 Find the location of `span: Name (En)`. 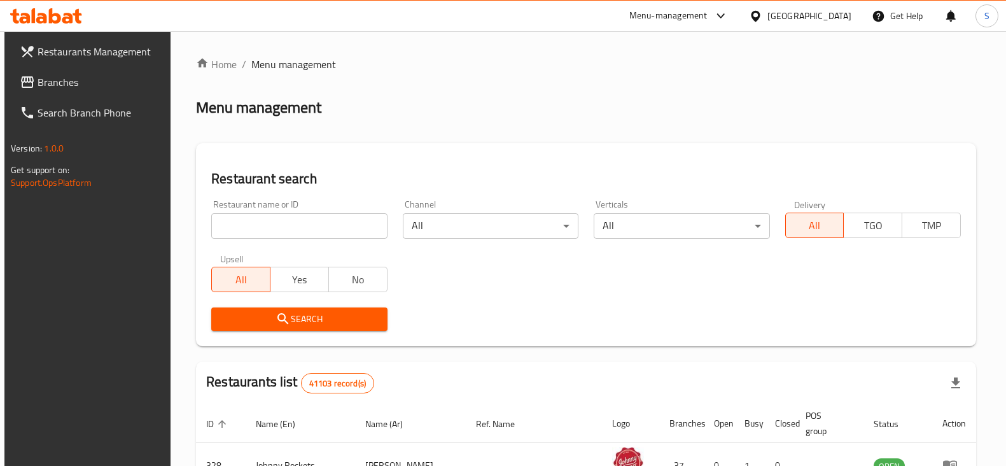

span: Name (En) is located at coordinates (284, 424).